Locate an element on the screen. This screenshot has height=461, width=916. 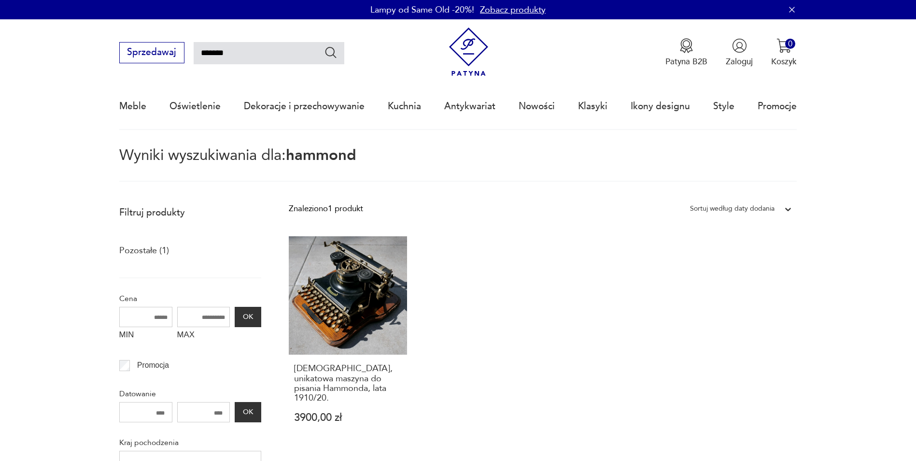
a: Nowości is located at coordinates (536, 106).